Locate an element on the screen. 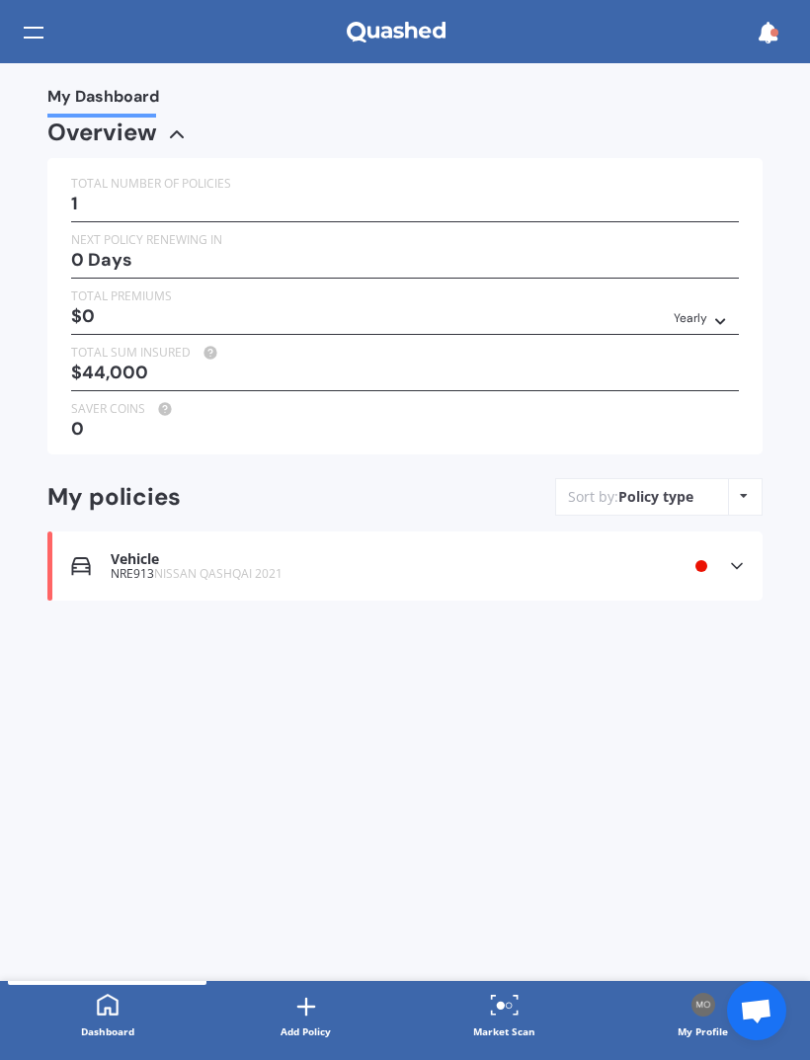 The width and height of the screenshot is (810, 1060). div: 0 is located at coordinates (405, 429).